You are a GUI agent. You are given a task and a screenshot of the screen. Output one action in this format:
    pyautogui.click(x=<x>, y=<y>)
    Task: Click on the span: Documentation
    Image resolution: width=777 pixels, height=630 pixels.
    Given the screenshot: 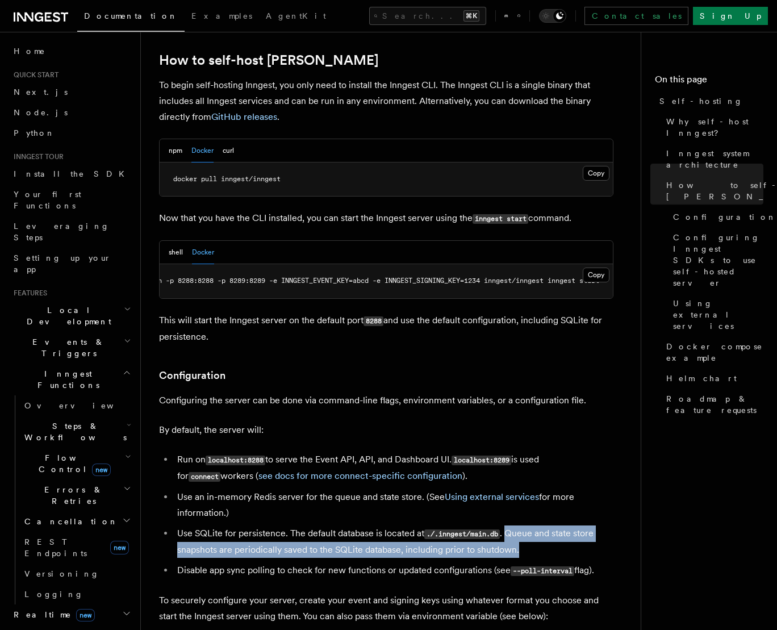 What is the action you would take?
    pyautogui.click(x=131, y=16)
    